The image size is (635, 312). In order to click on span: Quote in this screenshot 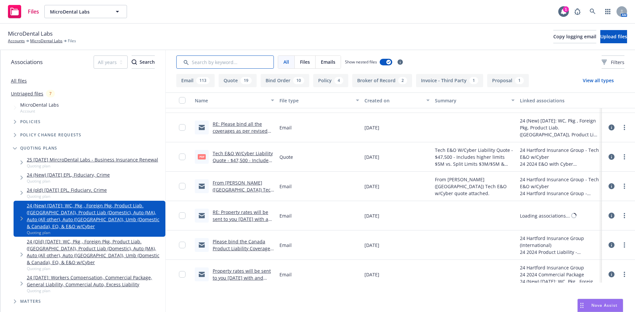, I will do `click(286, 157)`.